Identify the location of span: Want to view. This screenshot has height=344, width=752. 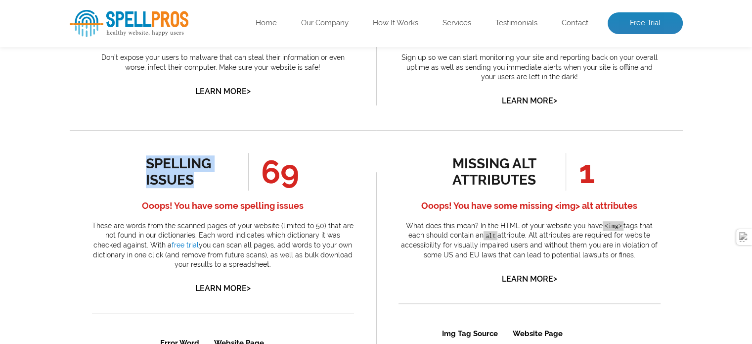
(131, 80).